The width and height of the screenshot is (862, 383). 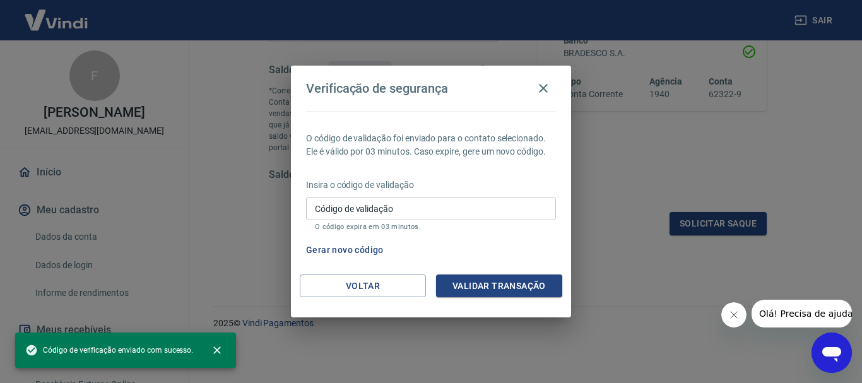 I want to click on button: close, so click(x=217, y=350).